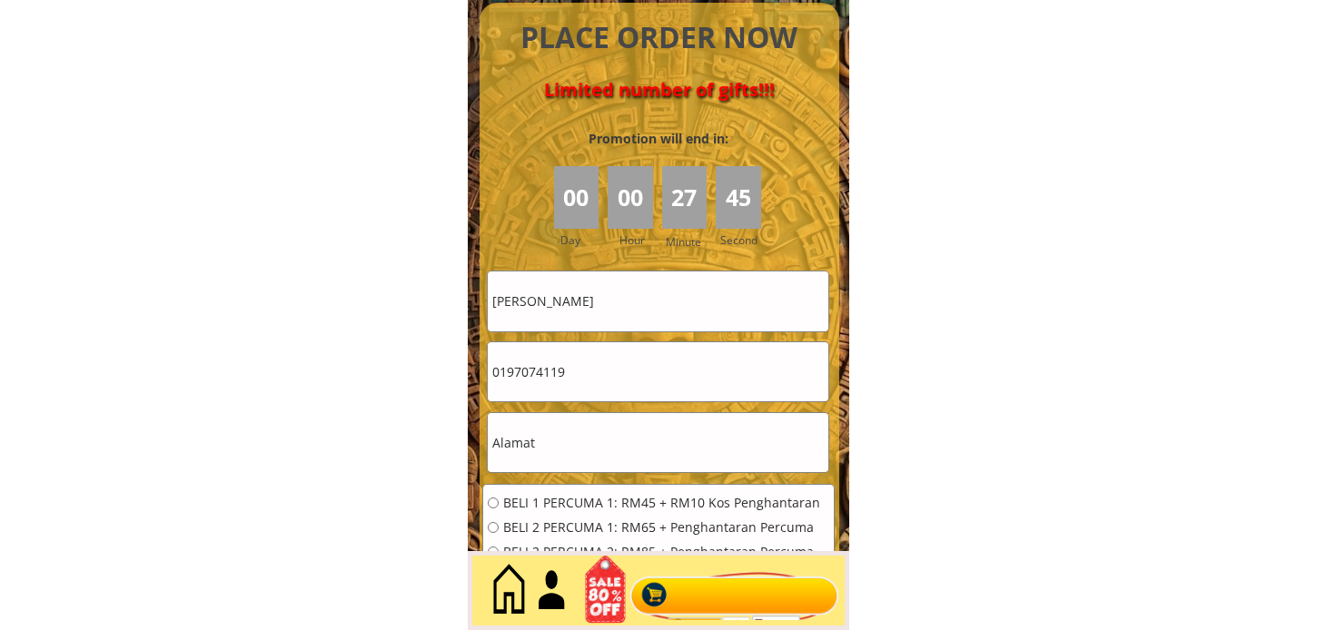 The image size is (1317, 630). I want to click on h3: Promotion will end in:, so click(658, 139).